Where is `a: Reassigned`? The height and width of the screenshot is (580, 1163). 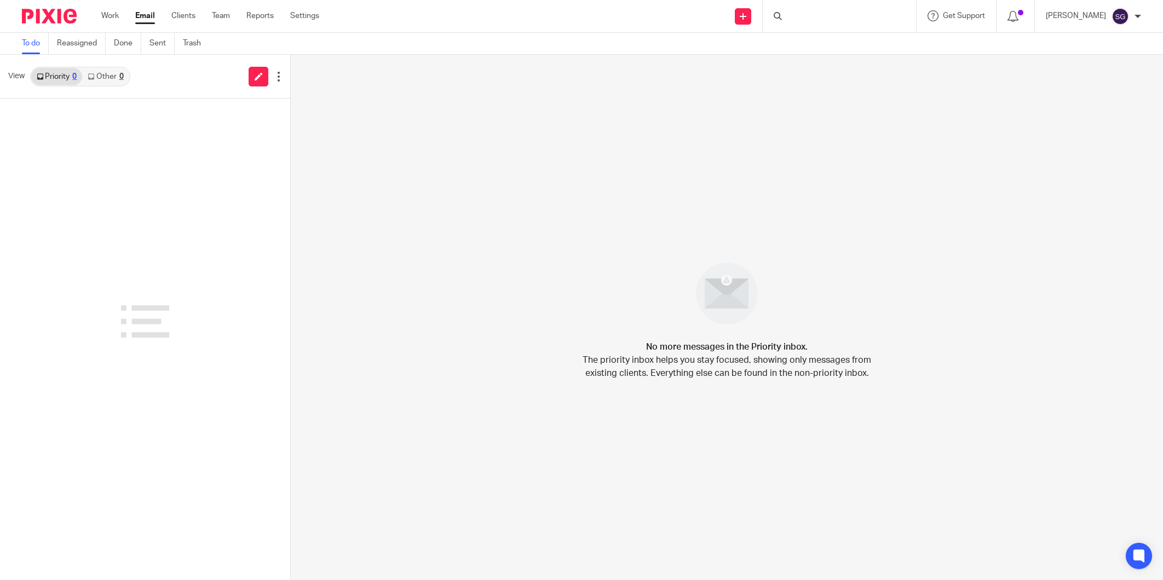
a: Reassigned is located at coordinates (81, 43).